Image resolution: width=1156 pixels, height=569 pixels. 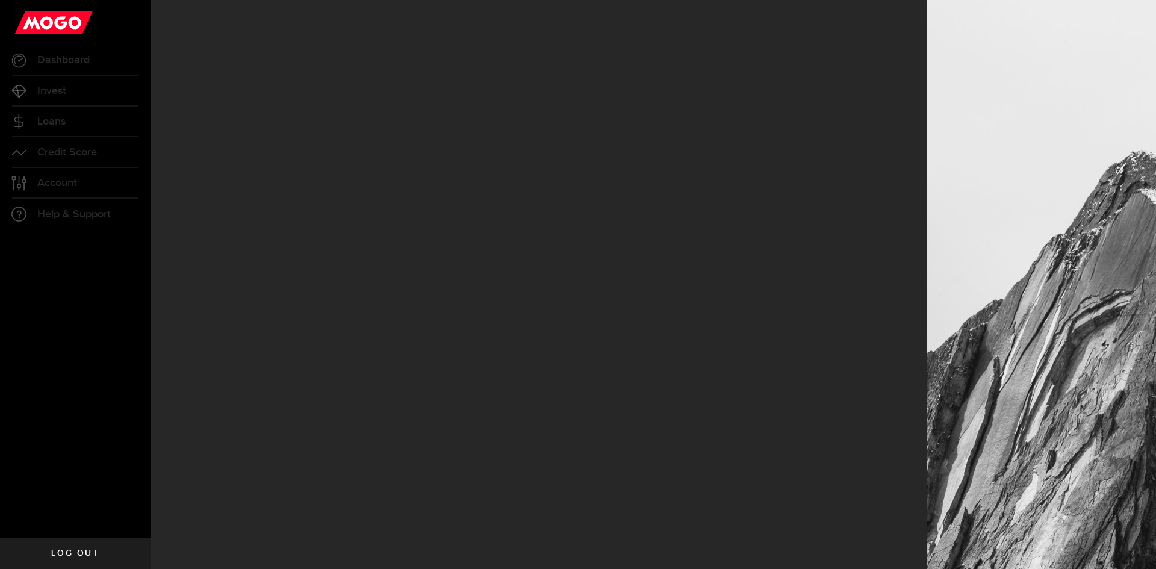 I want to click on span: Log out, so click(x=75, y=553).